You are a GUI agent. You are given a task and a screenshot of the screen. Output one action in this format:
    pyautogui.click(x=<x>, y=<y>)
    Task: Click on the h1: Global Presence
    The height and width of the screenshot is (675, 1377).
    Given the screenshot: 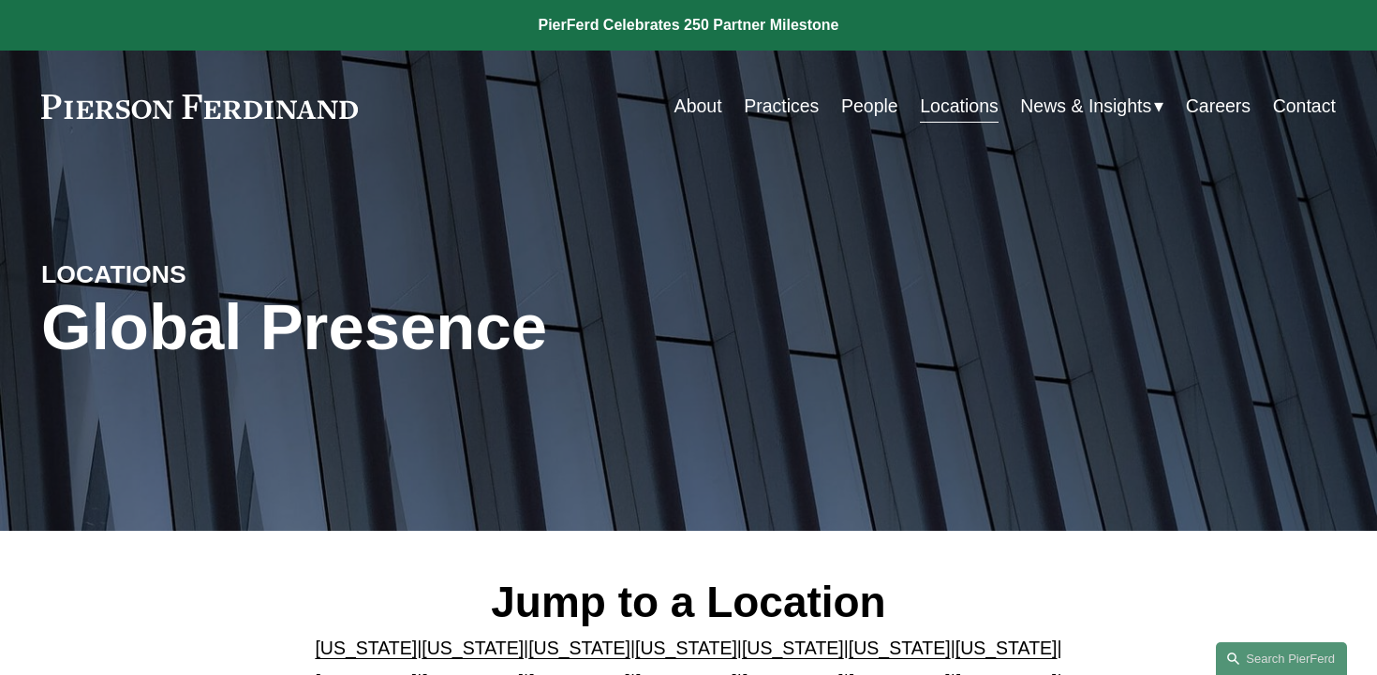 What is the action you would take?
    pyautogui.click(x=472, y=328)
    